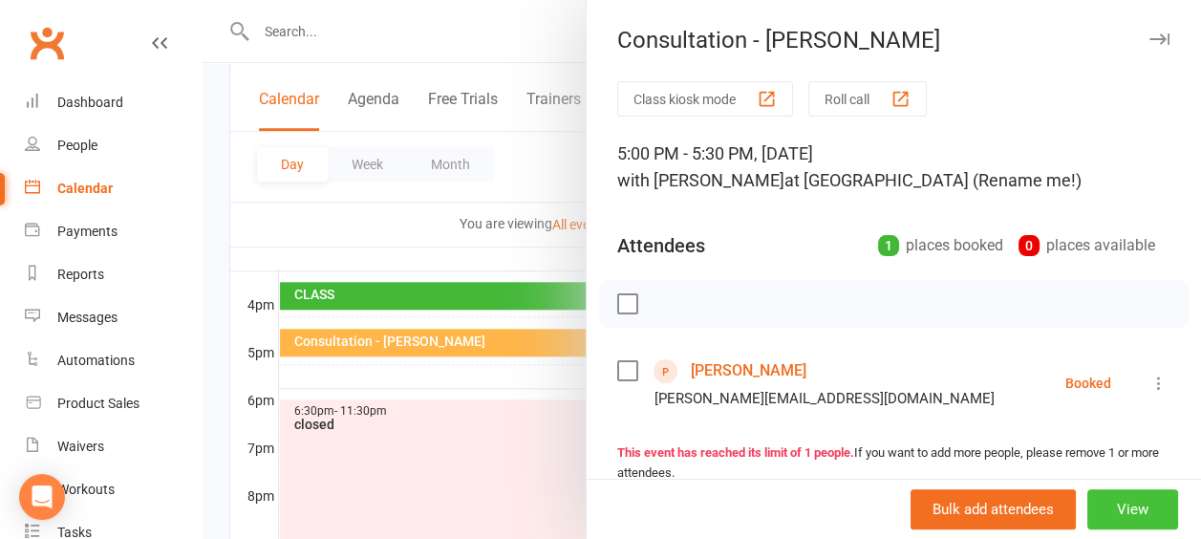  What do you see at coordinates (80, 446) in the screenshot?
I see `div: Waivers` at bounding box center [80, 446].